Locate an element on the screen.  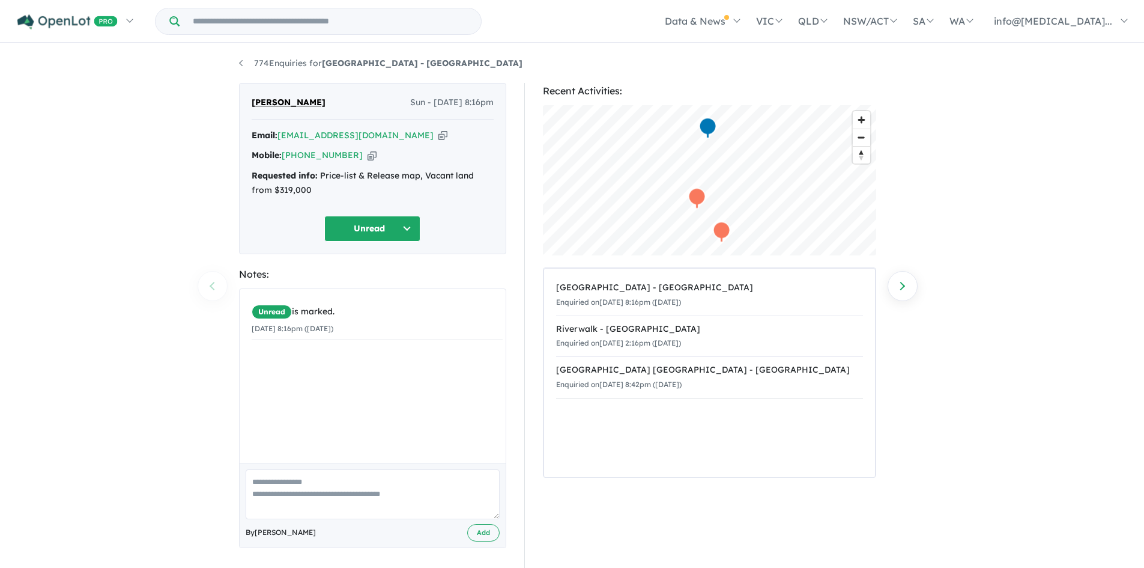
canvas: Map is located at coordinates (709, 180).